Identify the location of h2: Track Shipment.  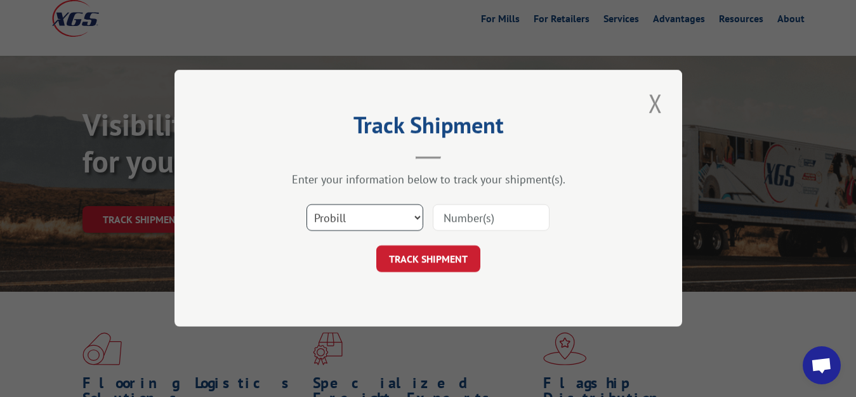
(428, 128).